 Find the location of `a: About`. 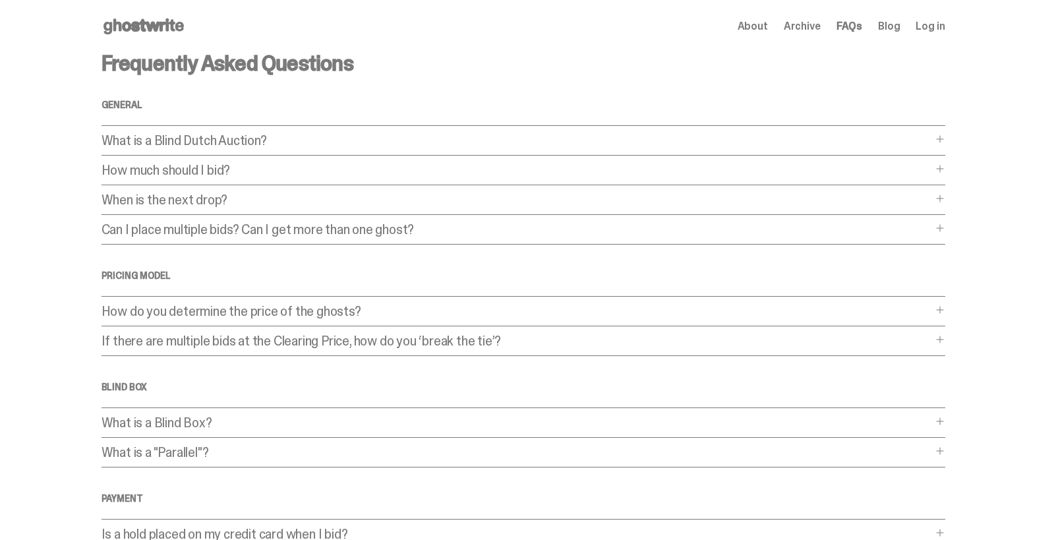

a: About is located at coordinates (752, 26).